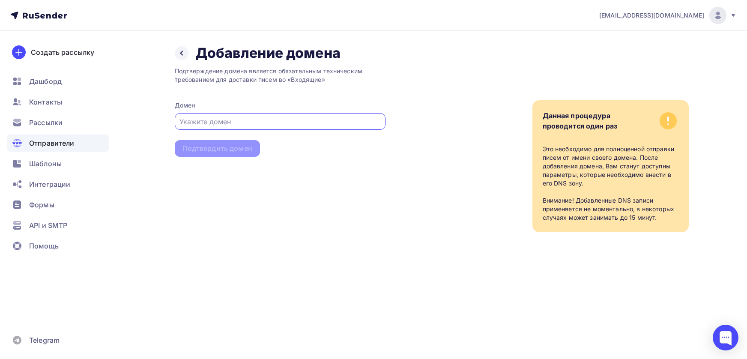  Describe the element at coordinates (48, 225) in the screenshot. I see `span: API и SMTP` at that location.